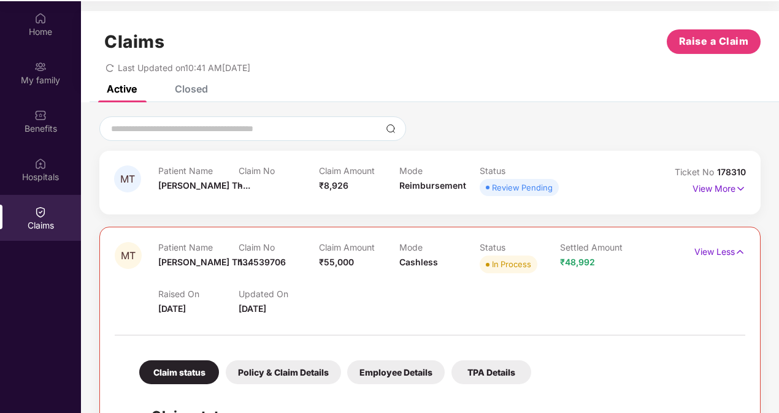 The width and height of the screenshot is (779, 413). Describe the element at coordinates (522, 188) in the screenshot. I see `div: Review Pending` at that location.